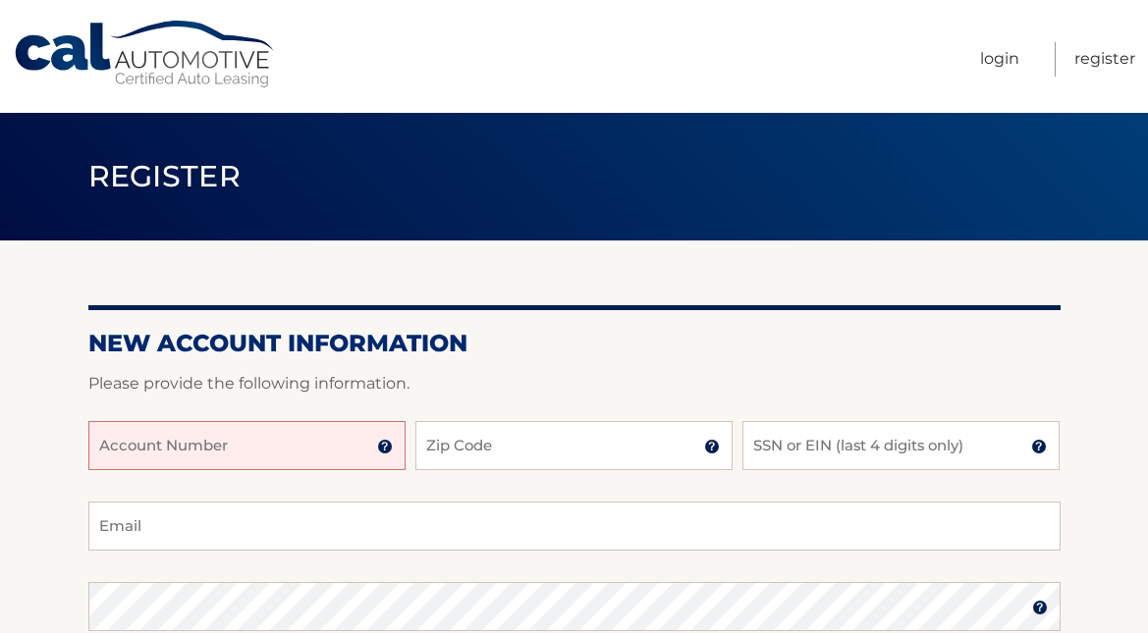  What do you see at coordinates (575, 526) in the screenshot?
I see `input: Email` at bounding box center [575, 526].